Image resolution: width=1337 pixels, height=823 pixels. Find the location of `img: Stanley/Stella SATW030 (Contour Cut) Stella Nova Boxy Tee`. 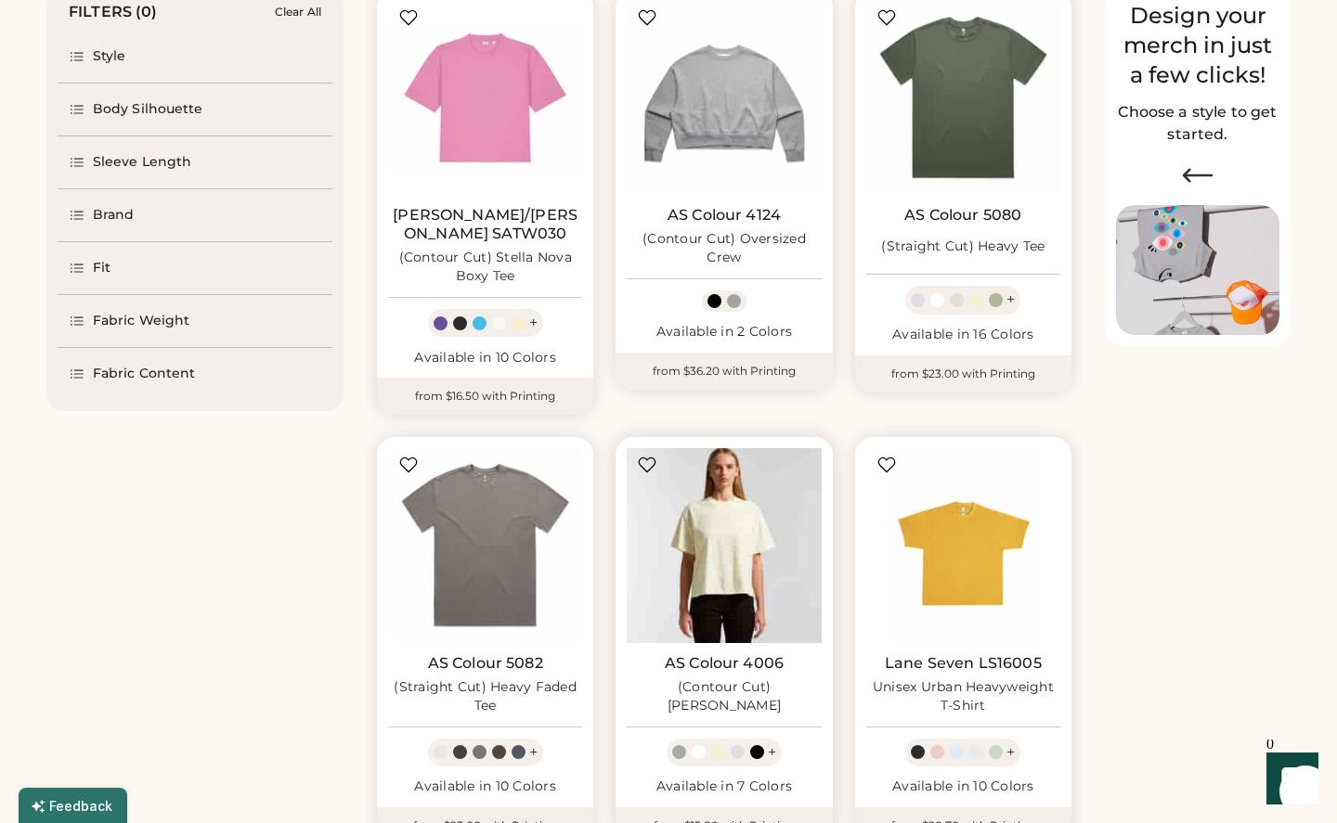

img: Stanley/Stella SATW030 (Contour Cut) Stella Nova Boxy Tee is located at coordinates (485, 97).